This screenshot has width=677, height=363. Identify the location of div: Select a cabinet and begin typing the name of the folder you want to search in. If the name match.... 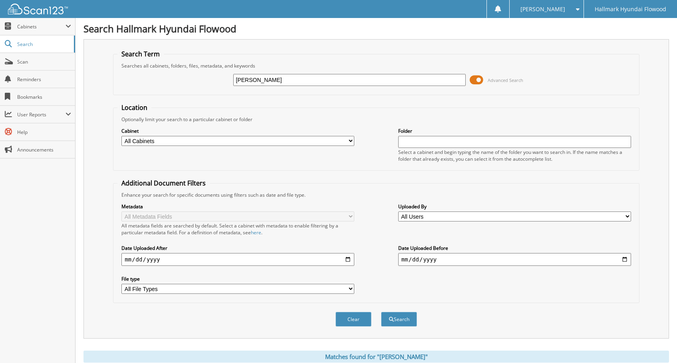
(514, 155).